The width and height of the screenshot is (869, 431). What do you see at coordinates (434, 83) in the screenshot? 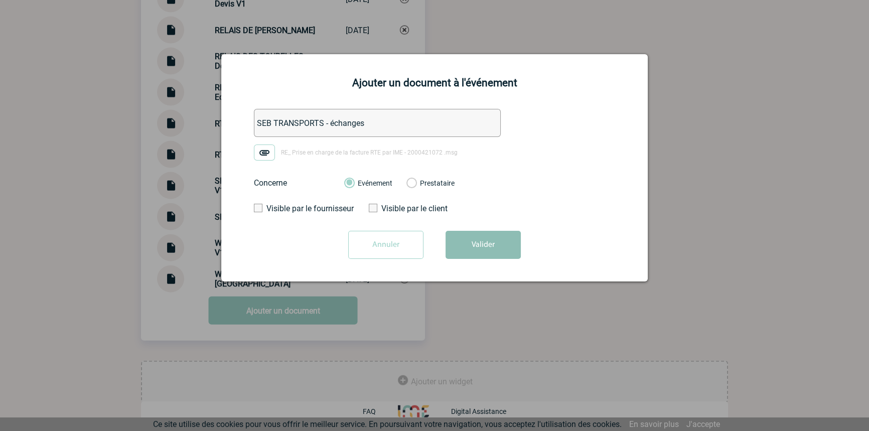
I see `h2: Ajouter un document à l'événement` at bounding box center [434, 83].